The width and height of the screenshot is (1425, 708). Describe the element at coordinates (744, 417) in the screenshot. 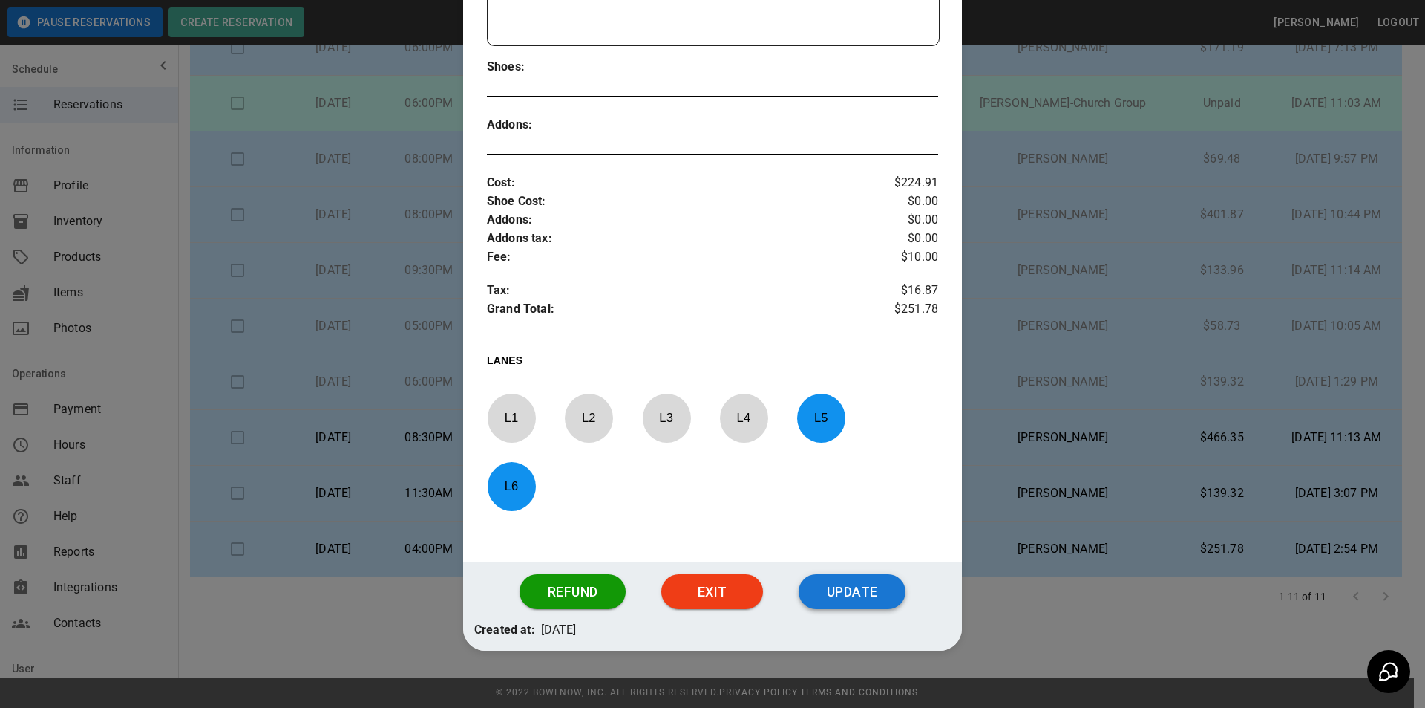

I see `p: L 4` at that location.